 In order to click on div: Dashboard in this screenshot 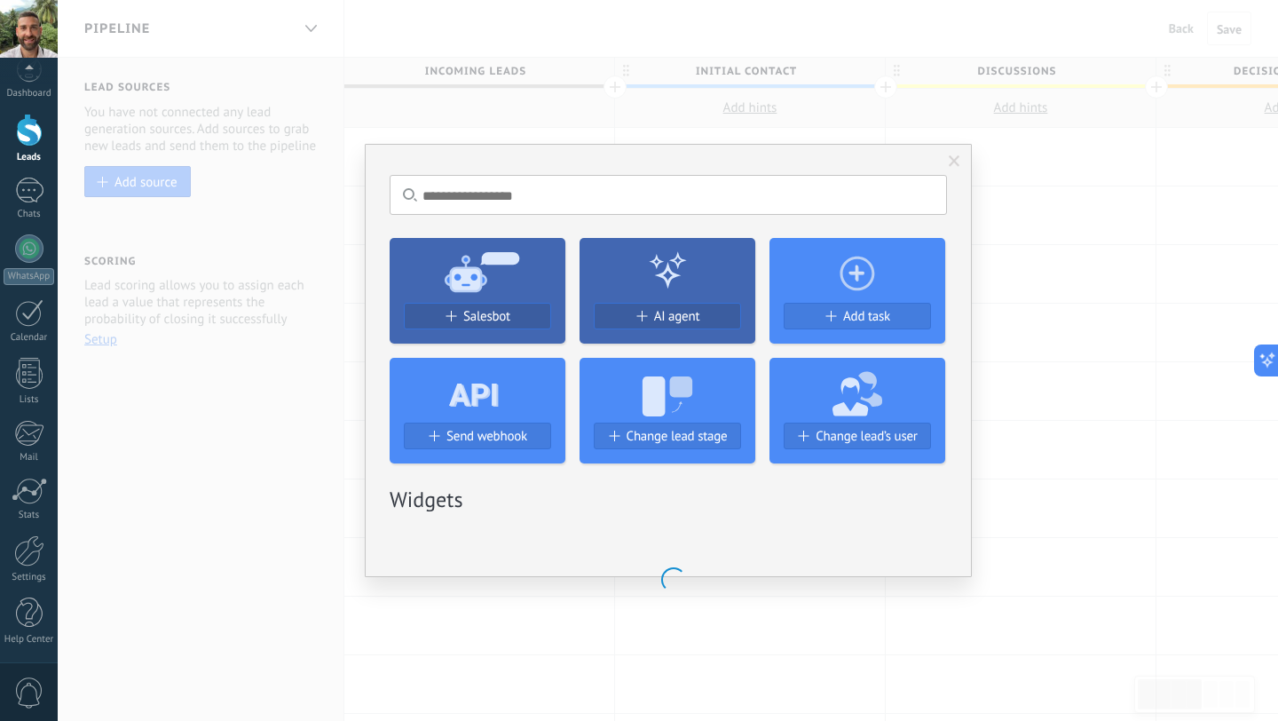, I will do `click(29, 93)`.